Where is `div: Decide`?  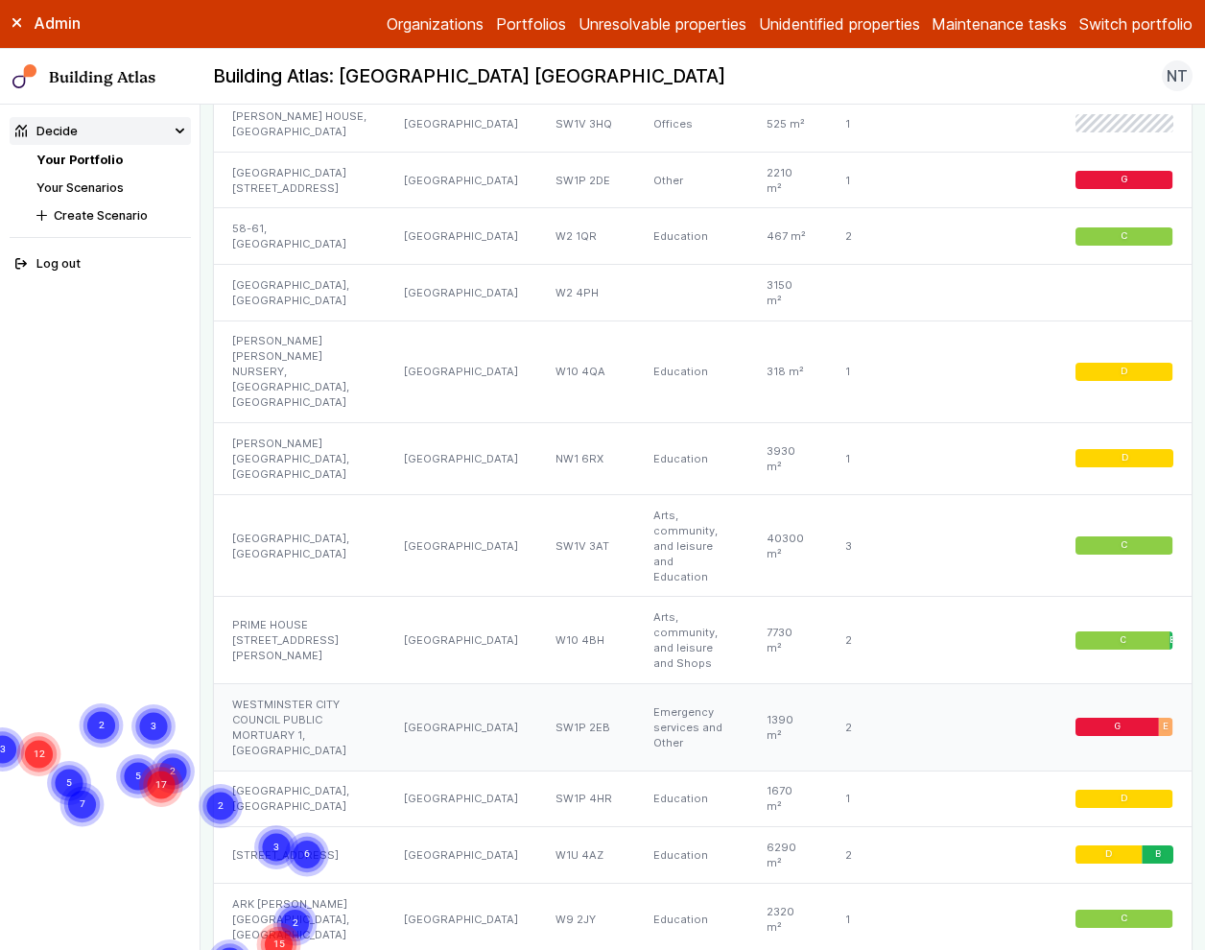
div: Decide is located at coordinates (46, 131).